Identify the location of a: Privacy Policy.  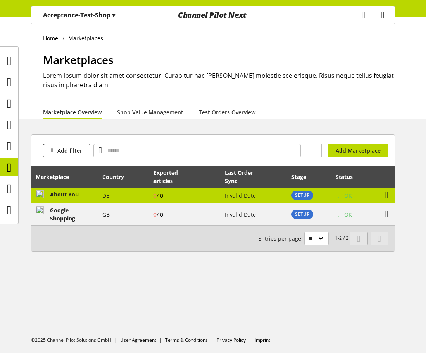
(231, 340).